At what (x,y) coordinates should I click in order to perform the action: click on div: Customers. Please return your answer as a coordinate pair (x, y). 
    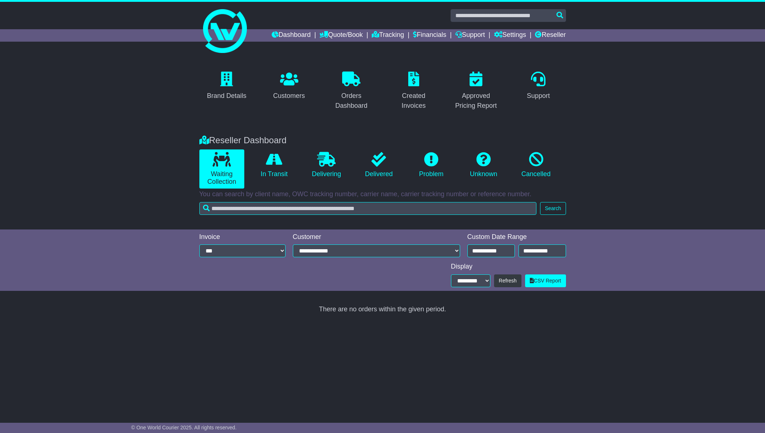
    Looking at the image, I should click on (289, 96).